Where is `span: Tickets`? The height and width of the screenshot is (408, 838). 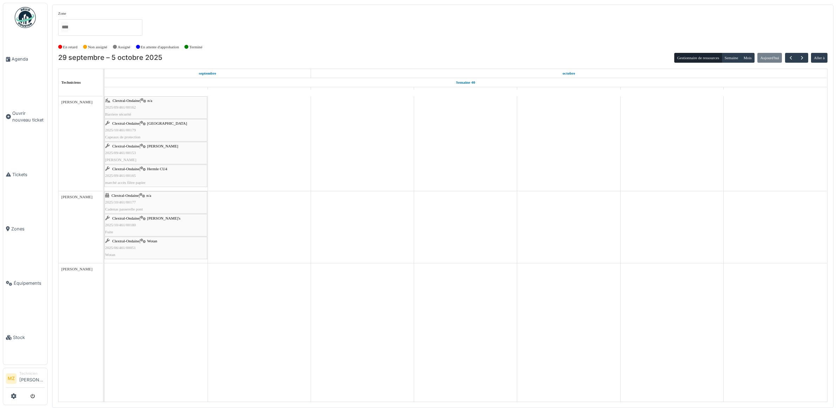 span: Tickets is located at coordinates (28, 175).